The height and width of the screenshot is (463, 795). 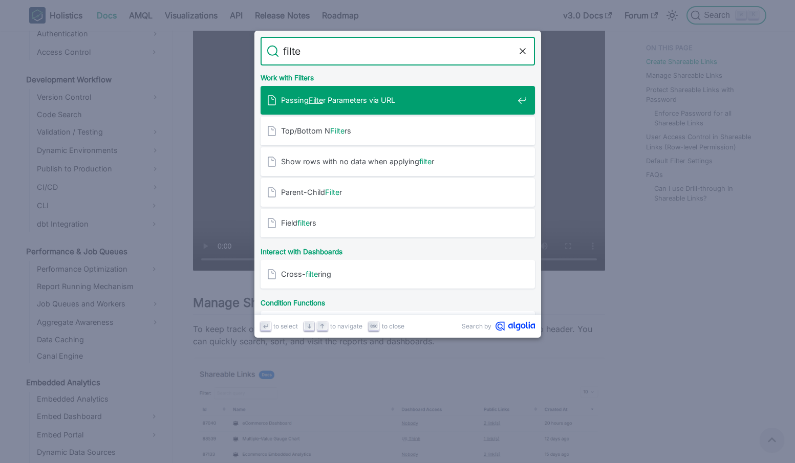 I want to click on a: Parent-ChildFilter, so click(x=398, y=193).